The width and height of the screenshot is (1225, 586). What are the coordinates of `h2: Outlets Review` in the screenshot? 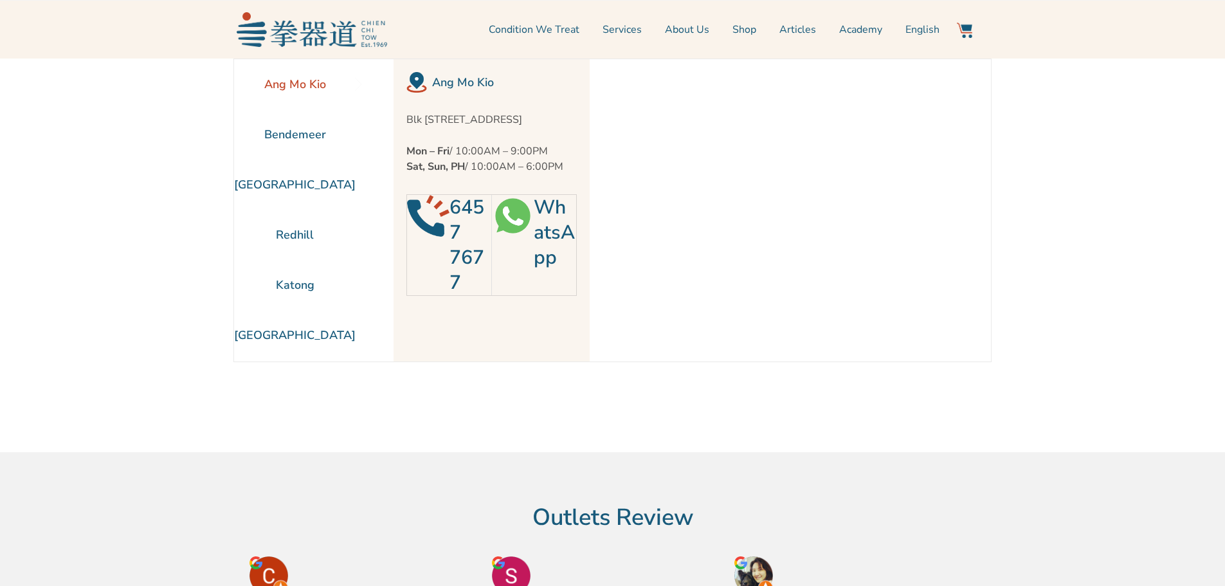 It's located at (613, 517).